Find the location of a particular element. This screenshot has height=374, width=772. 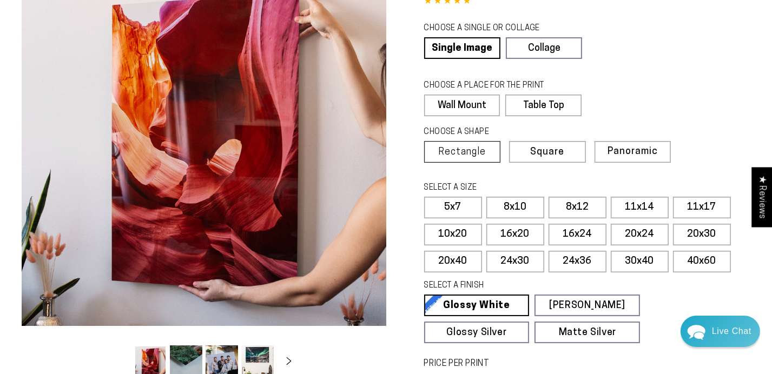

label: PRICE PER PRINT is located at coordinates (587, 364).